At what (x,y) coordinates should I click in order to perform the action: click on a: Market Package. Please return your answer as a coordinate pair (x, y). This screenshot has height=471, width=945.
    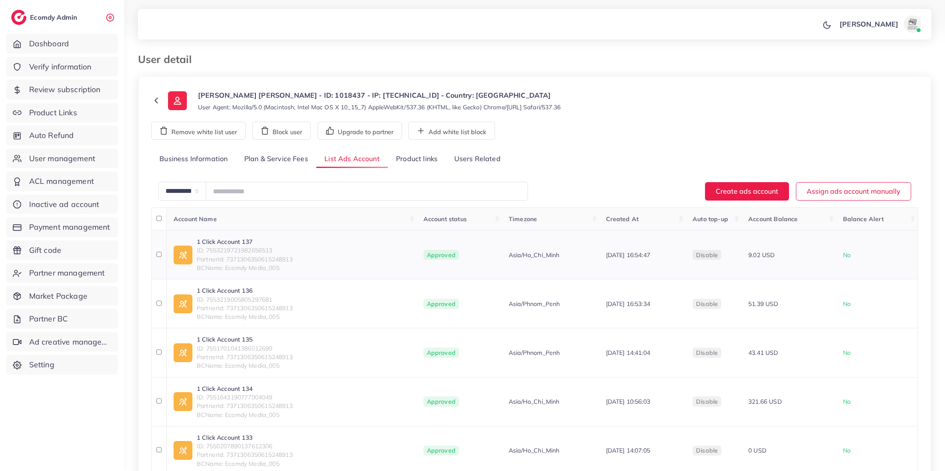
    Looking at the image, I should click on (62, 296).